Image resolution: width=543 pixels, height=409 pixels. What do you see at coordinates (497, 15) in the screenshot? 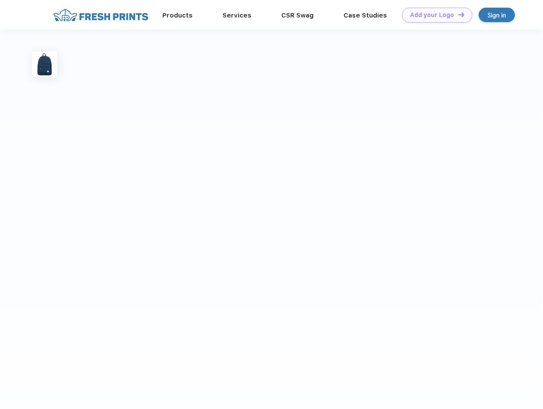
I see `a: Sign in` at bounding box center [497, 15].